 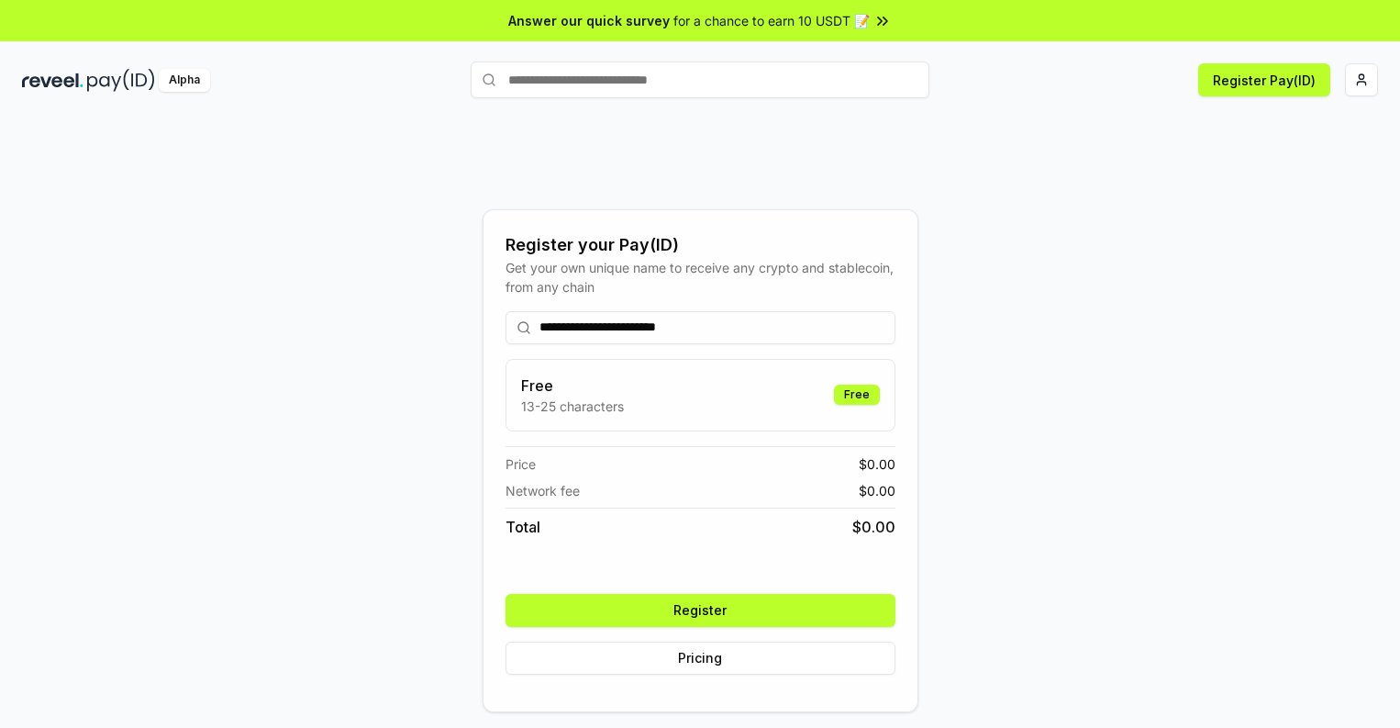 I want to click on span: for a chance to earn 10 USDT 📝, so click(x=772, y=20).